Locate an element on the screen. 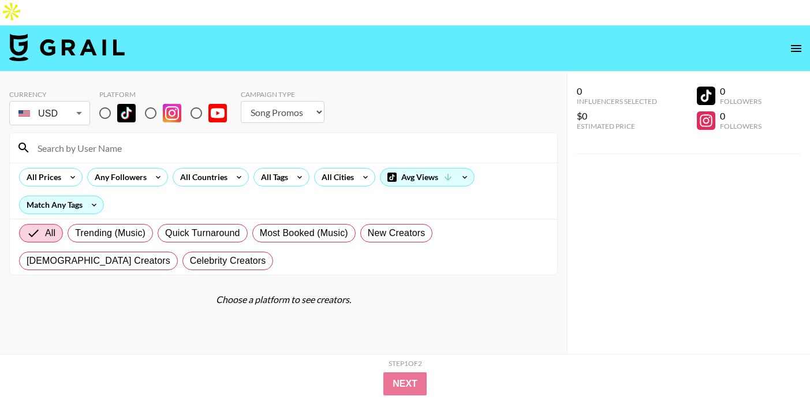 This screenshot has width=810, height=400. div: All Prices is located at coordinates (42, 177).